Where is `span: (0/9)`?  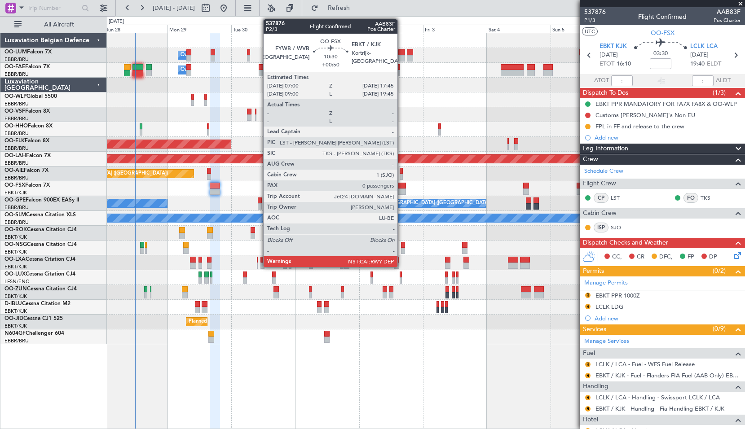 span: (0/9) is located at coordinates (719, 329).